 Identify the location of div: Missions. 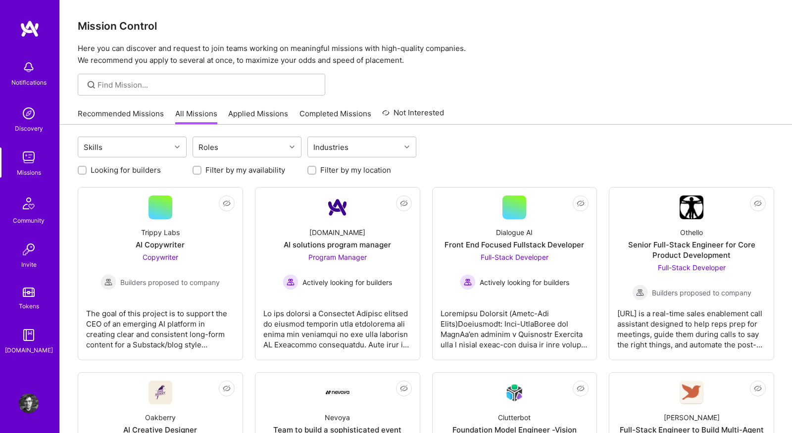
(29, 172).